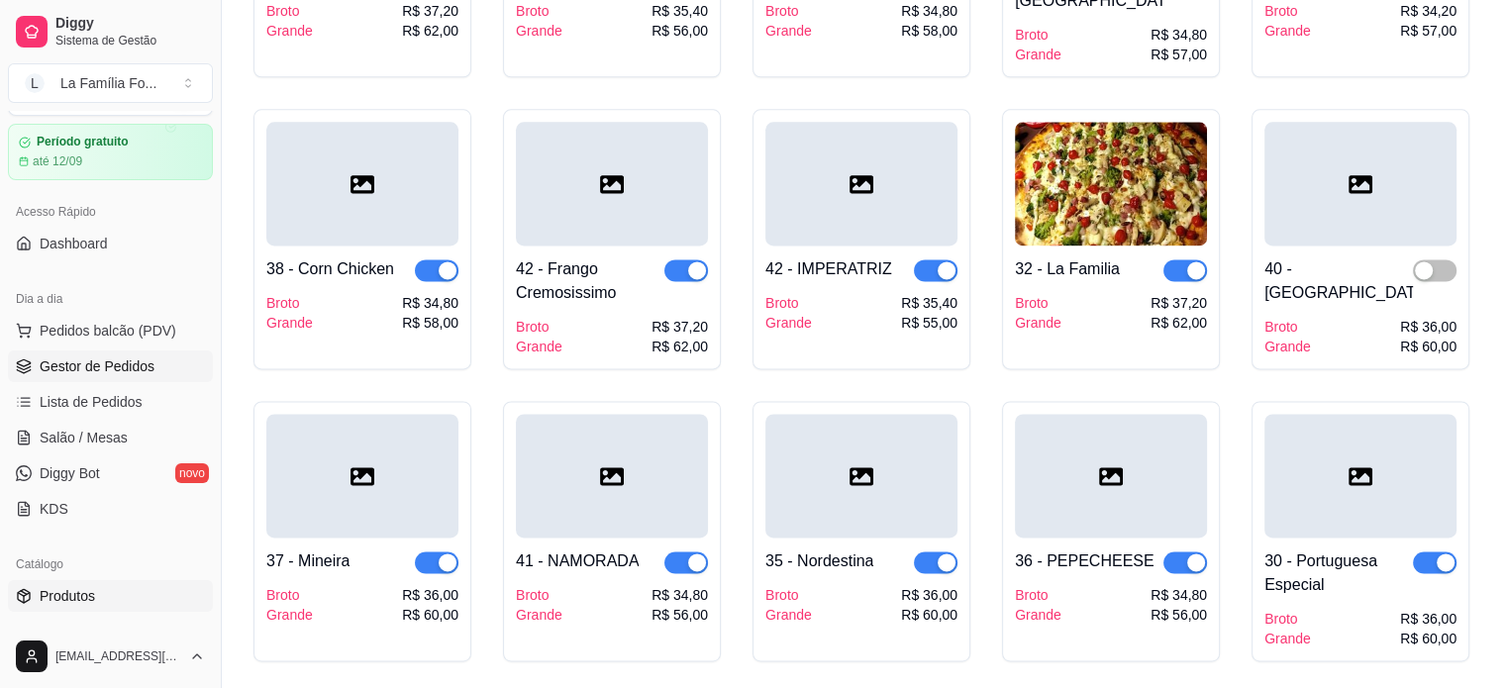 The height and width of the screenshot is (688, 1506). What do you see at coordinates (108, 83) in the screenshot?
I see `div: La Família Fo ...` at bounding box center [108, 83].